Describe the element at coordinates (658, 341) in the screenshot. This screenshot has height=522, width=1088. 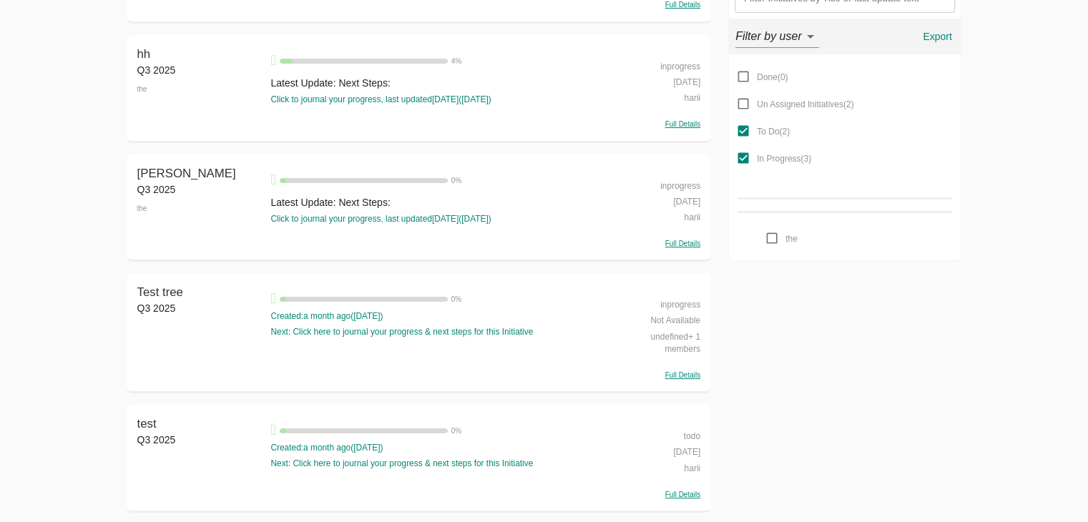
I see `div: undefined+ 1 members` at that location.